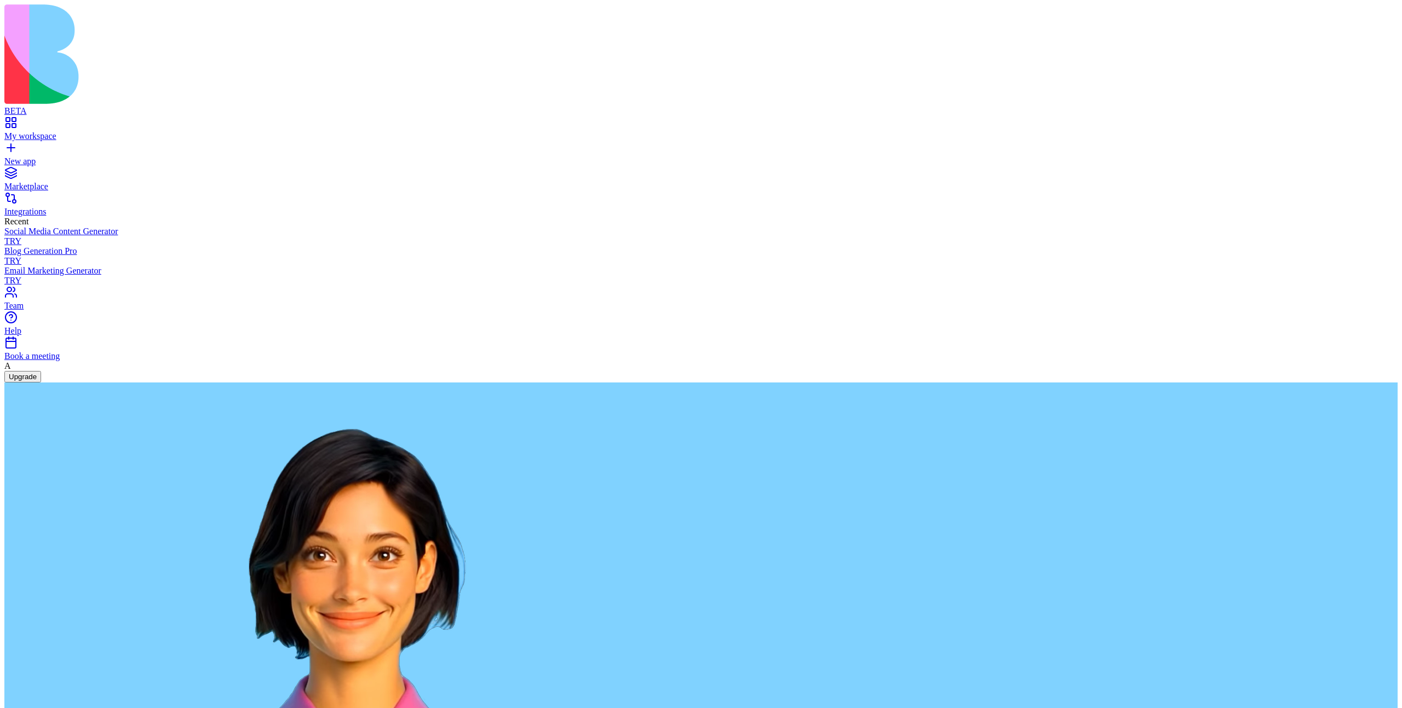  What do you see at coordinates (701, 212) in the screenshot?
I see `div: Integrations` at bounding box center [701, 212].